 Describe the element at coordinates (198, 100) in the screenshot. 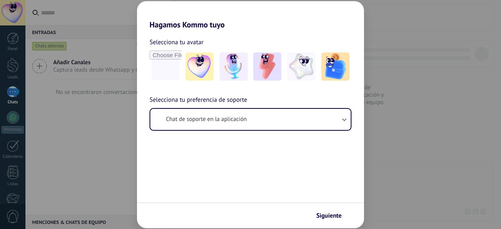

I see `span: Selecciona tu preferencia de soporte` at that location.